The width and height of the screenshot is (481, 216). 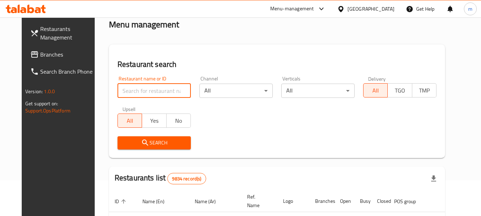 I want to click on span: Get support on:, so click(x=42, y=104).